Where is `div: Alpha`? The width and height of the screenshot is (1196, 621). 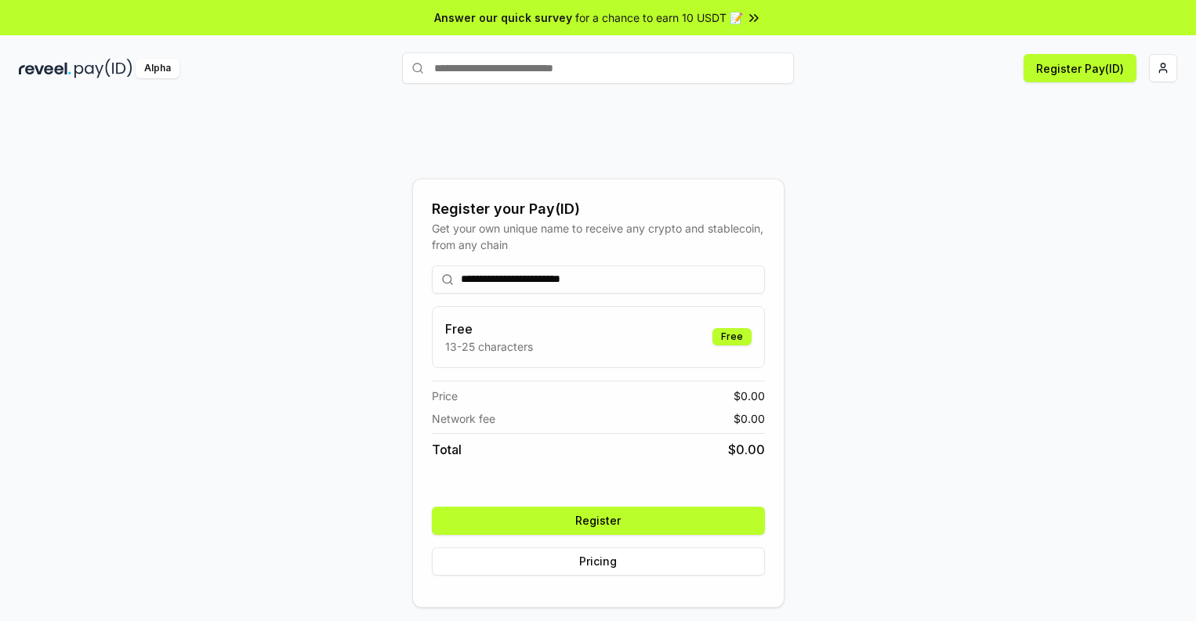 div: Alpha is located at coordinates (157, 68).